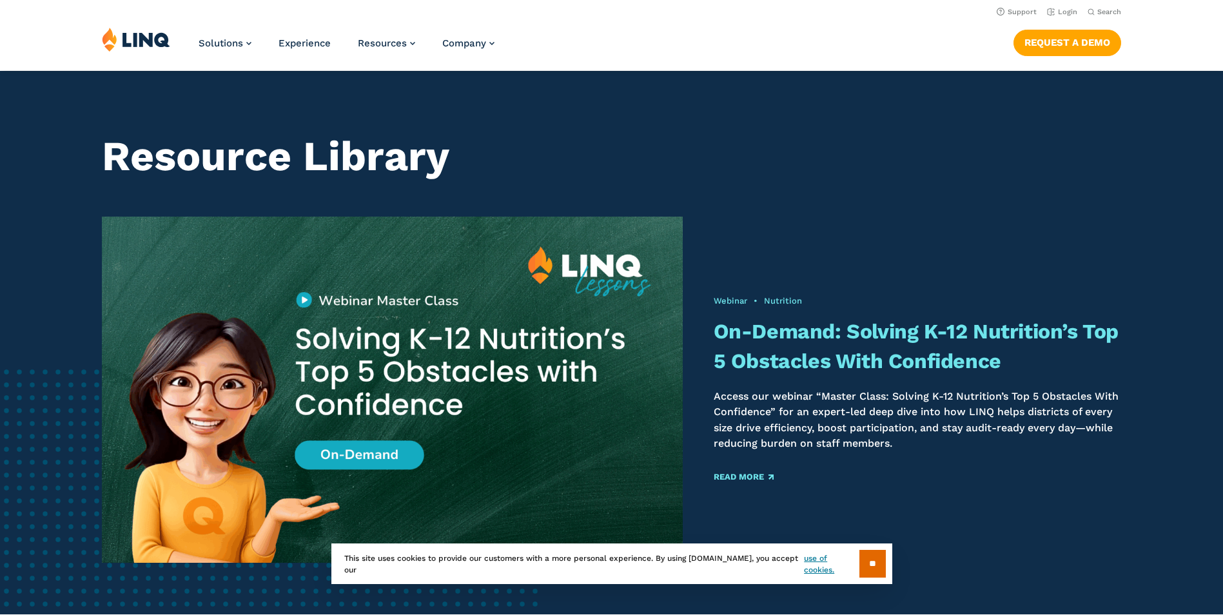 This screenshot has width=1223, height=615. What do you see at coordinates (743, 477) in the screenshot?
I see `a: Read More` at bounding box center [743, 477].